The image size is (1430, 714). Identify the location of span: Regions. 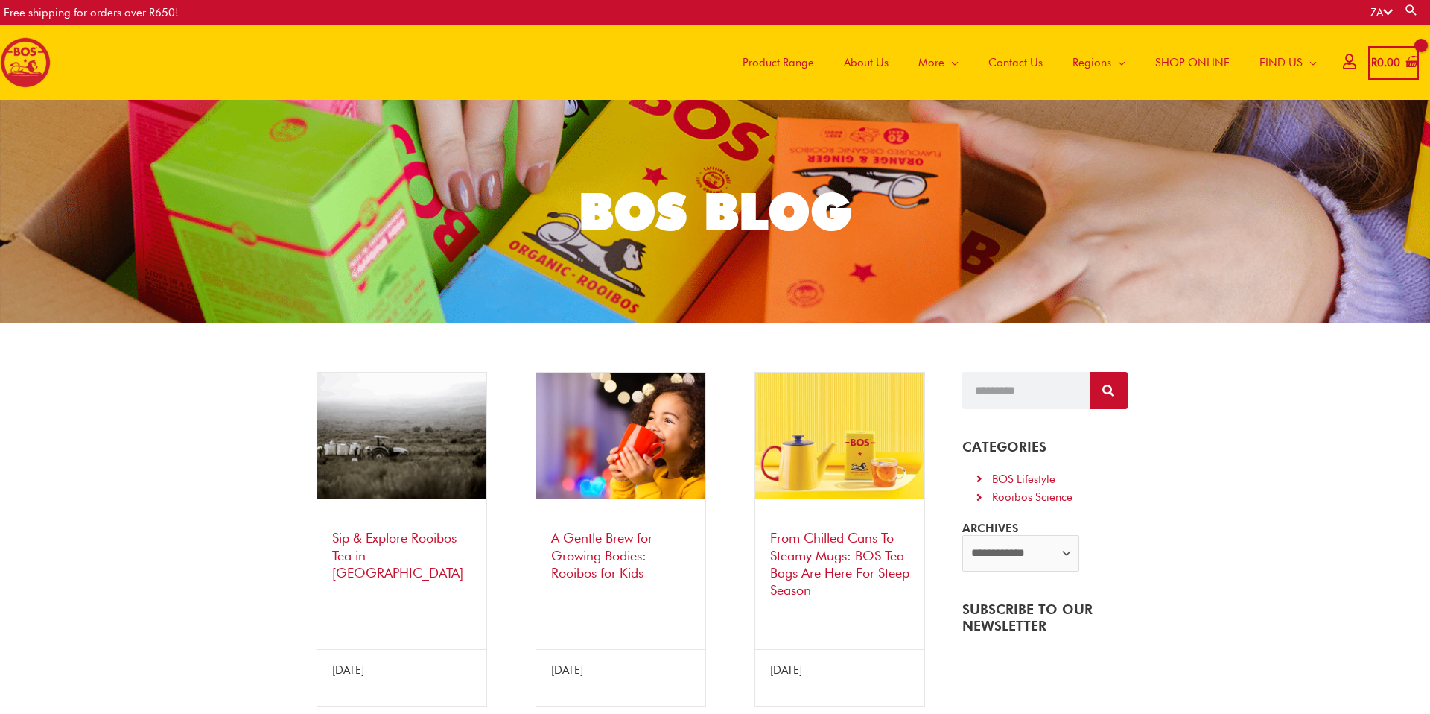
(1092, 63).